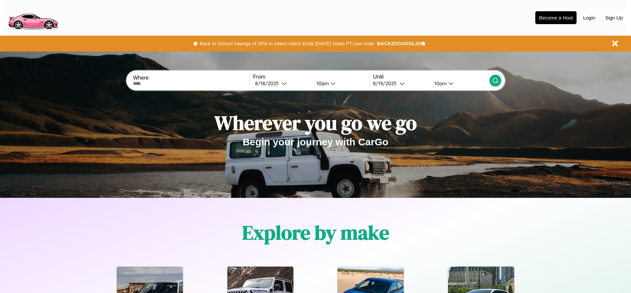 The image size is (631, 293). What do you see at coordinates (399, 43) in the screenshot?
I see `b: BACK2SCHOOL20` at bounding box center [399, 43].